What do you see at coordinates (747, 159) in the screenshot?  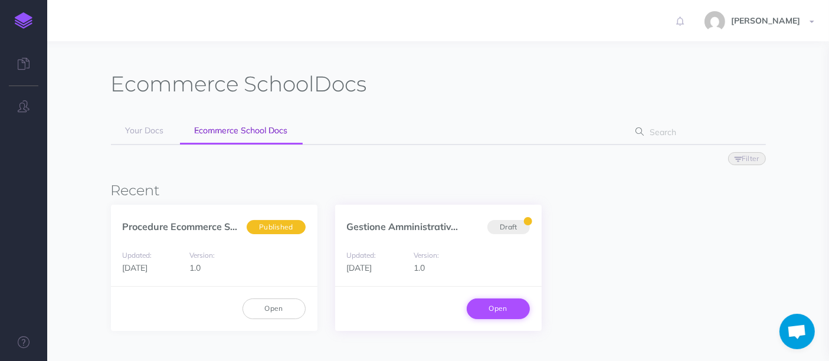 I see `button: Filter` at bounding box center [747, 159].